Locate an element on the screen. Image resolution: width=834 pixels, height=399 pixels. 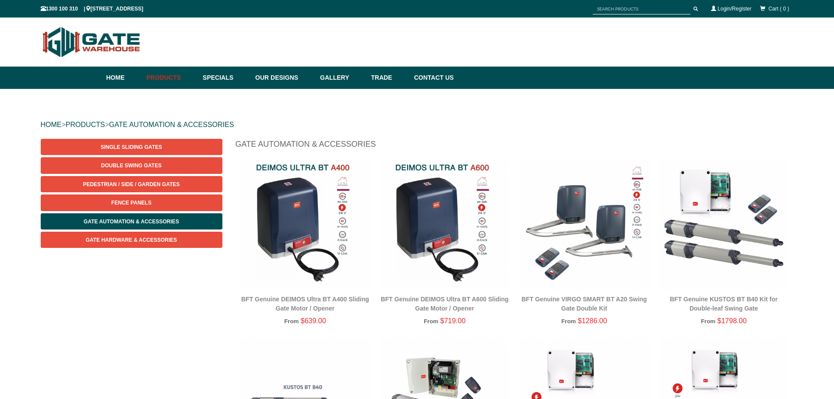
a: Gallery is located at coordinates (341, 78).